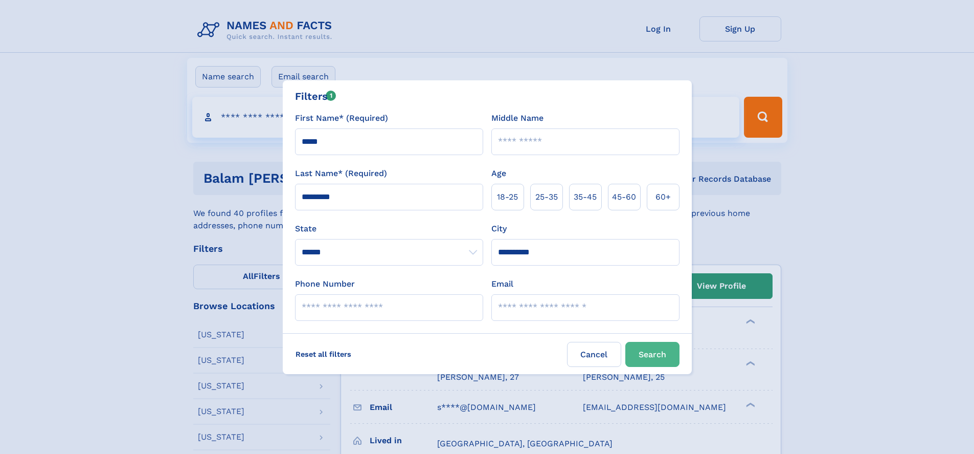 The image size is (974, 454). Describe the element at coordinates (585, 197) in the screenshot. I see `span: 35‑45` at that location.